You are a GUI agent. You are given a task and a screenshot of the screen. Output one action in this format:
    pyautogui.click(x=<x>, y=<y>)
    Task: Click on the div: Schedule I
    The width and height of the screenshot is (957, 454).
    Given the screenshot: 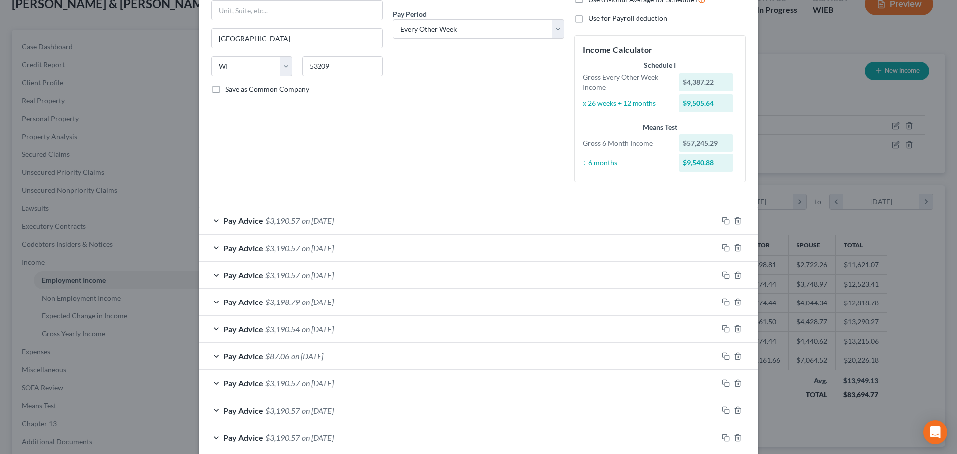 What is the action you would take?
    pyautogui.click(x=660, y=65)
    